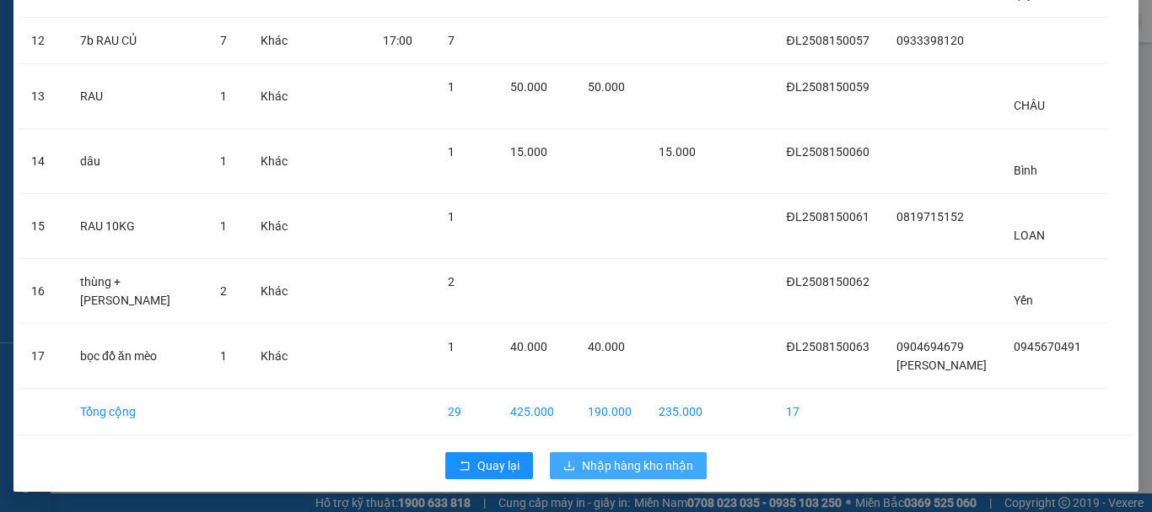 The width and height of the screenshot is (1152, 512). I want to click on td: 13, so click(42, 96).